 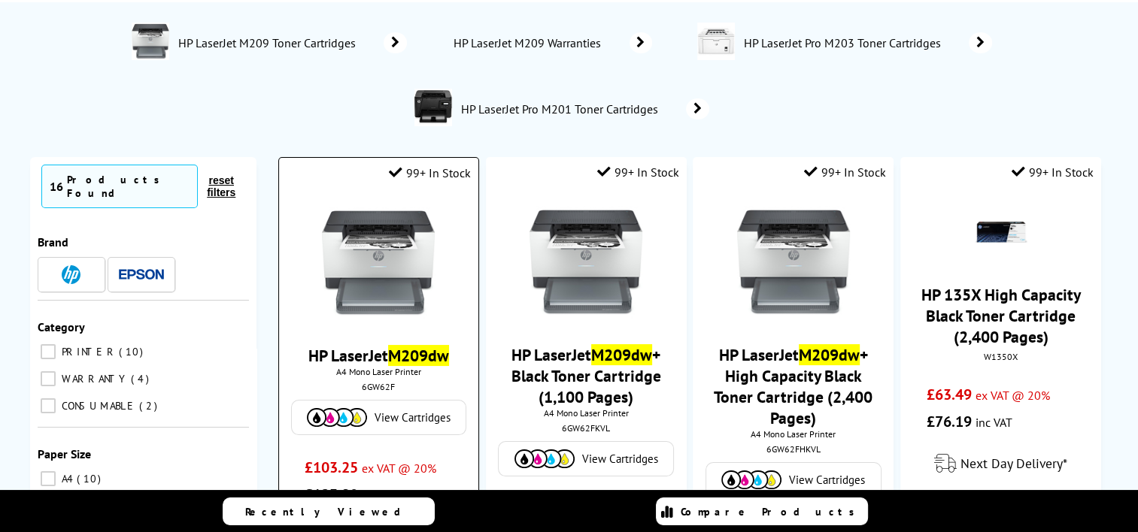 I want to click on input: PRINTER 10, so click(x=48, y=352).